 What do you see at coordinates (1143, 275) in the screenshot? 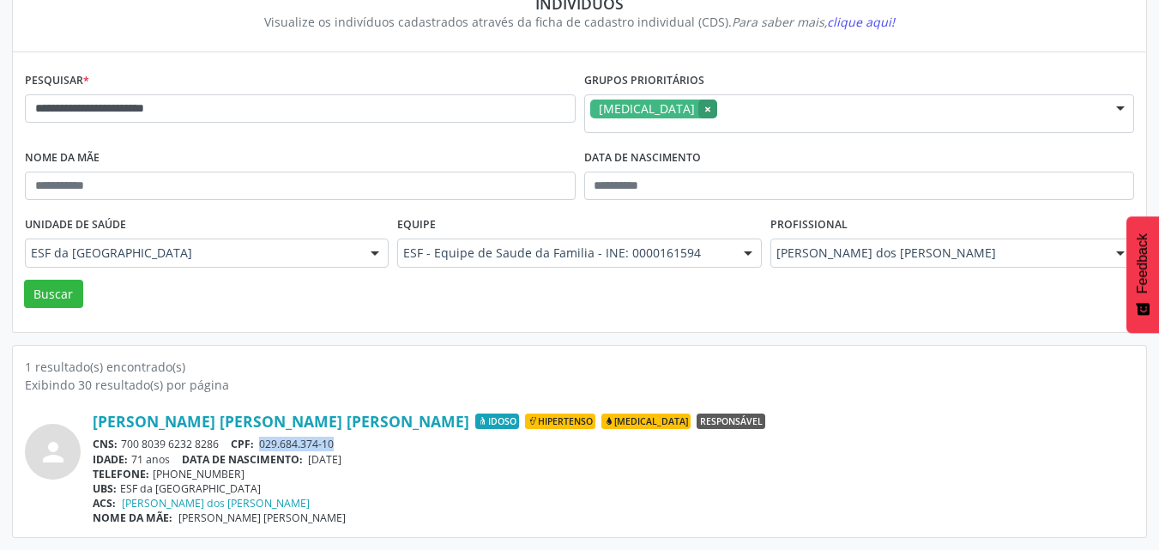
I see `button: Feedback - Mostrar pesquisa` at bounding box center [1143, 275].